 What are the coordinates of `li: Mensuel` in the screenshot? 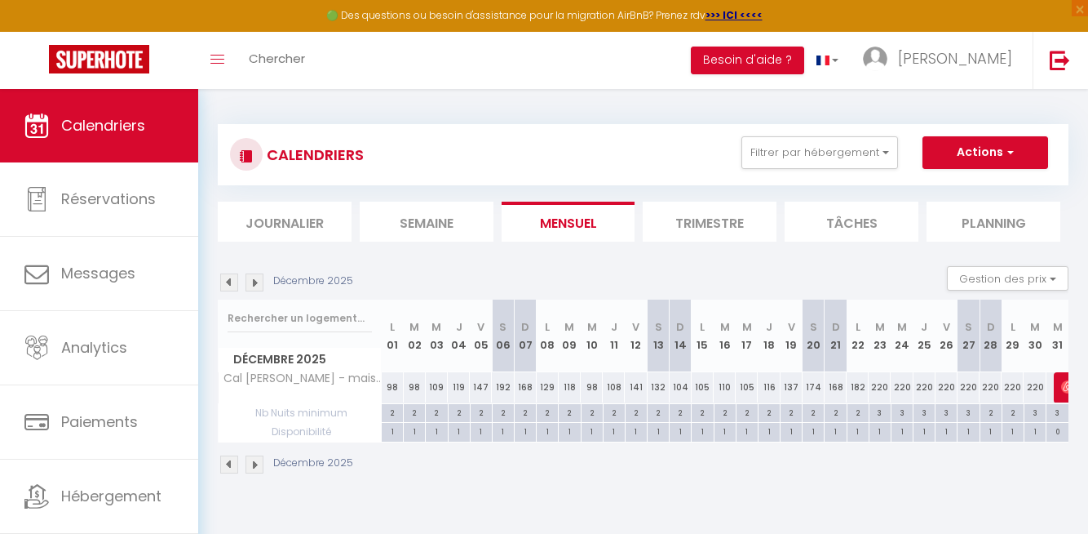 It's located at (569, 221).